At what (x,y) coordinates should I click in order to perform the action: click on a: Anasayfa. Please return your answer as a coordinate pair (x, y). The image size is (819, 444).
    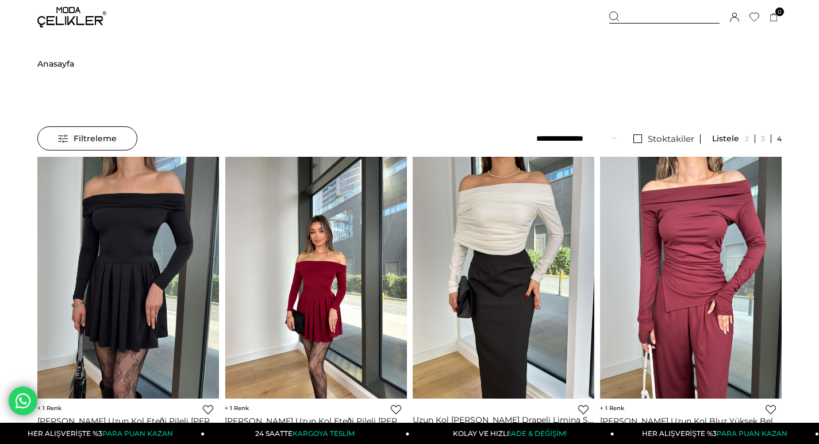
    Looking at the image, I should click on (56, 64).